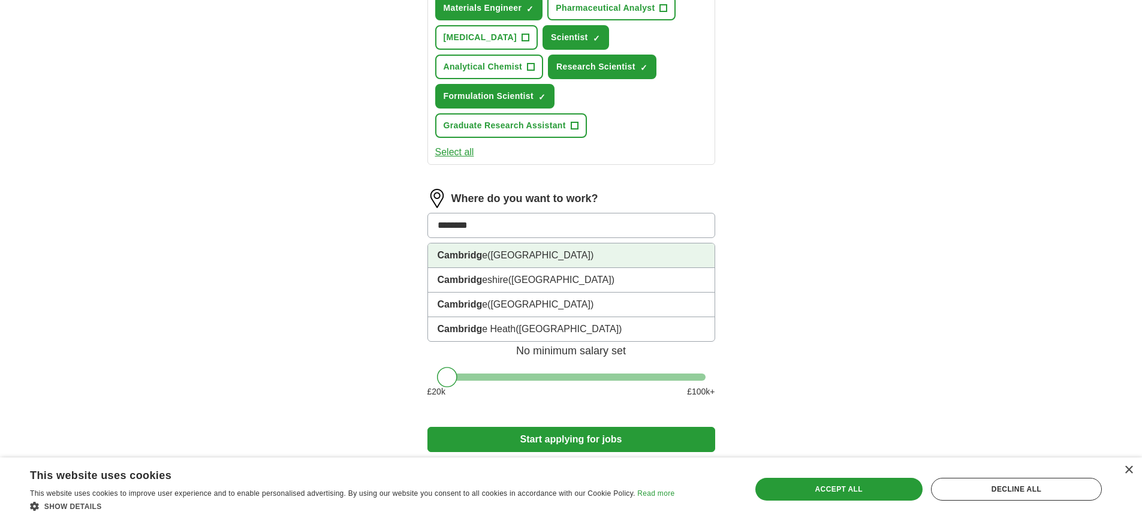  I want to click on a: Read more, opens a new window, so click(656, 493).